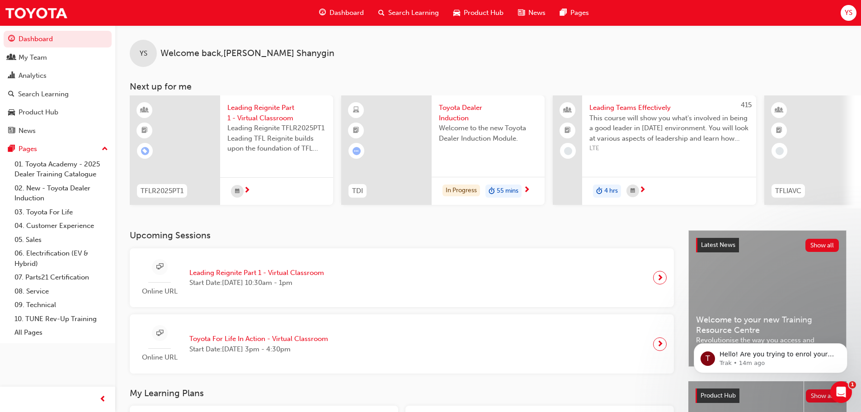  What do you see at coordinates (98, 39) in the screenshot?
I see `p: Message from Trak, sent 14m ago` at bounding box center [98, 39].